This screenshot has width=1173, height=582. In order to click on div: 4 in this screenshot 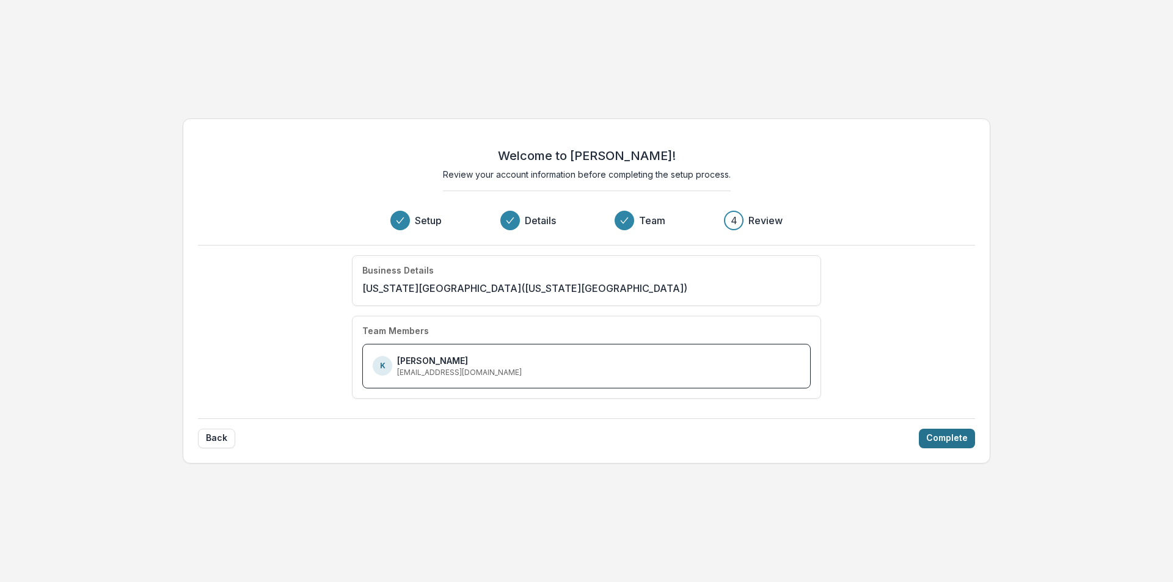, I will do `click(734, 221)`.